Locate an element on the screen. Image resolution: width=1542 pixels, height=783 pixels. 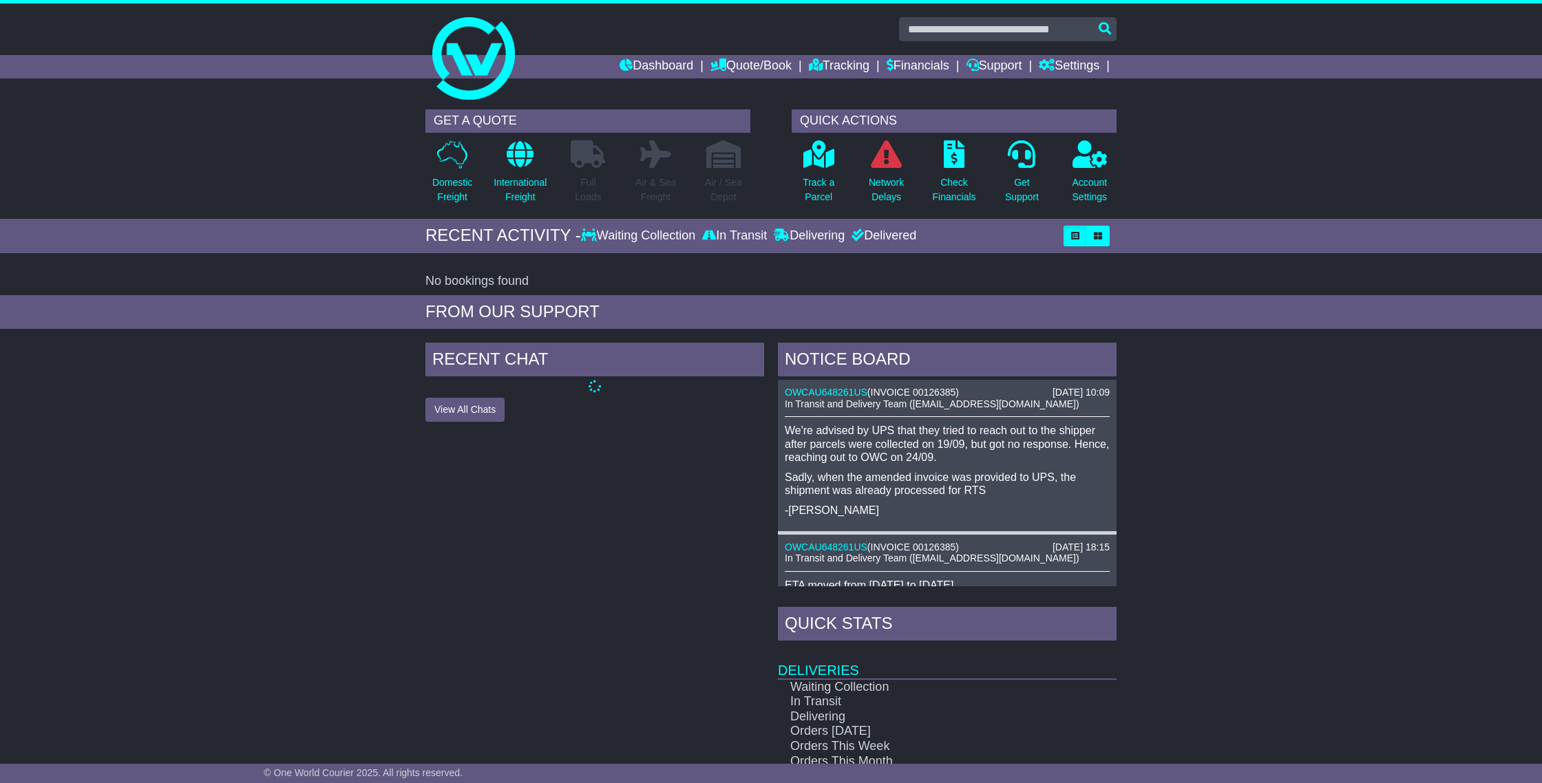
p: Track a Parcel is located at coordinates (818, 190).